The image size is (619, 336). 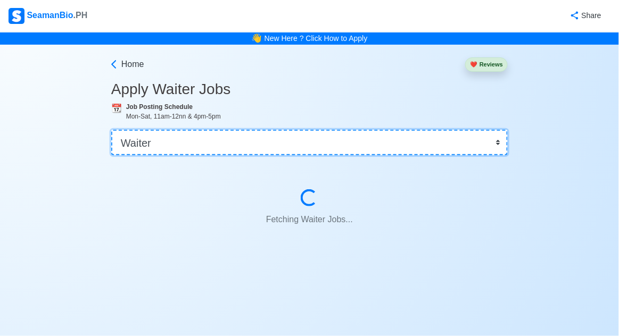 What do you see at coordinates (116, 108) in the screenshot?
I see `span: calendar` at bounding box center [116, 108].